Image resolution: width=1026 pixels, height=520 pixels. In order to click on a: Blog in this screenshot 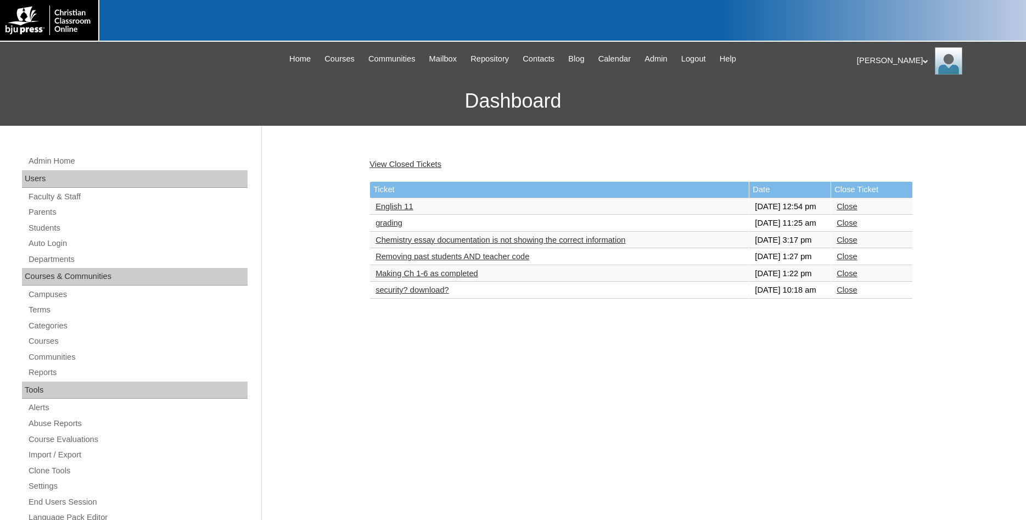, I will do `click(576, 59)`.